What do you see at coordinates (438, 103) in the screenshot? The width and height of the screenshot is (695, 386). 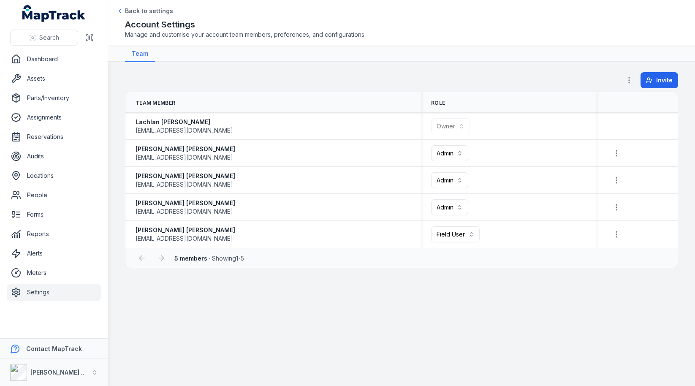 I see `span: Role` at bounding box center [438, 103].